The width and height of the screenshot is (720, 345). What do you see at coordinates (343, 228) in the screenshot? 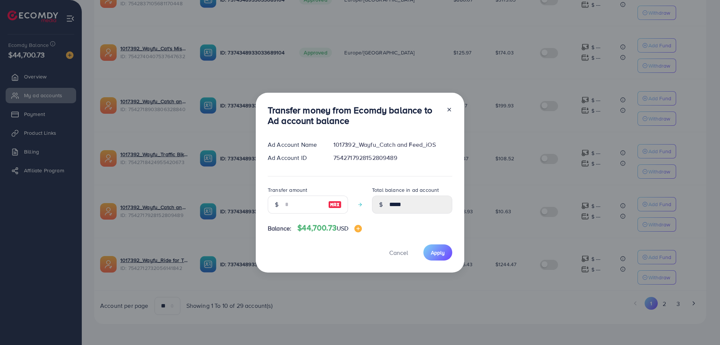
I see `span: USD` at bounding box center [343, 228].